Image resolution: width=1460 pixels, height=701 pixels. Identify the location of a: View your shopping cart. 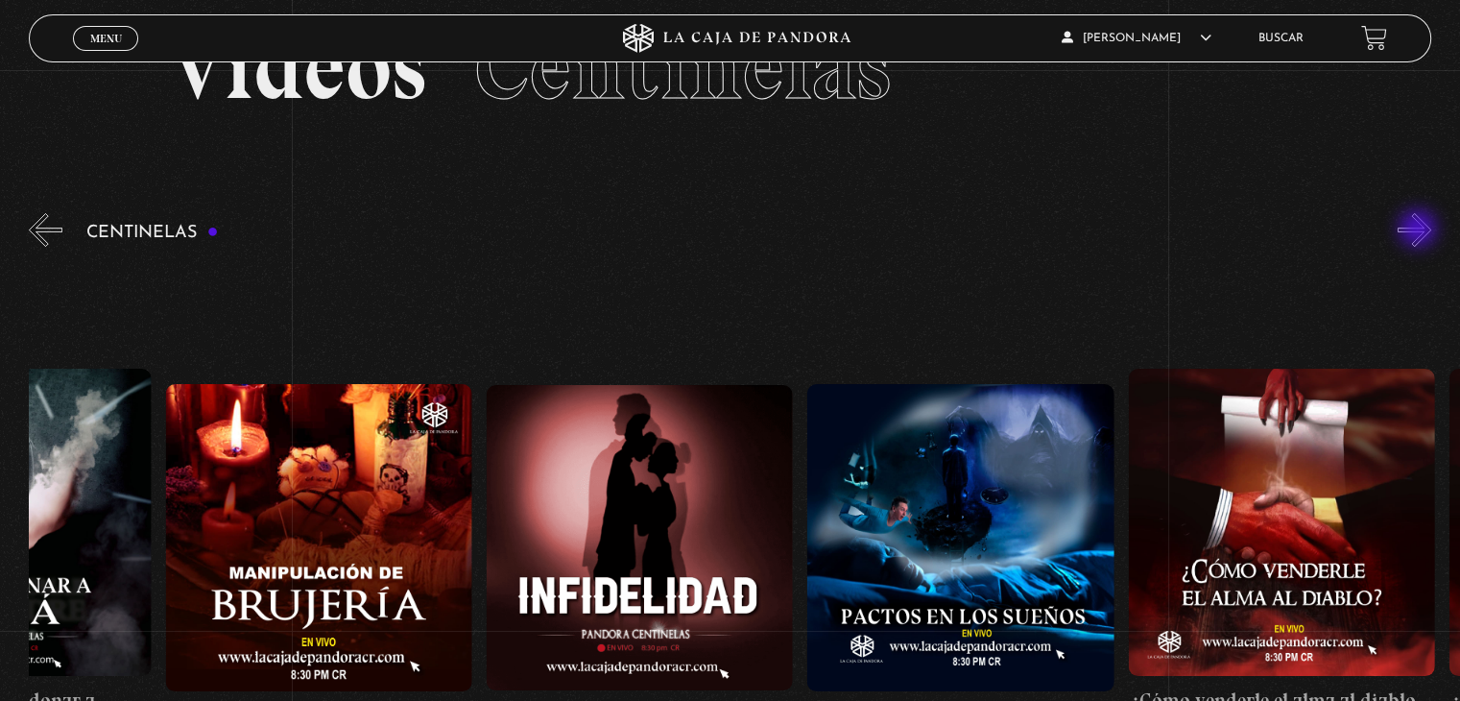
(1374, 37).